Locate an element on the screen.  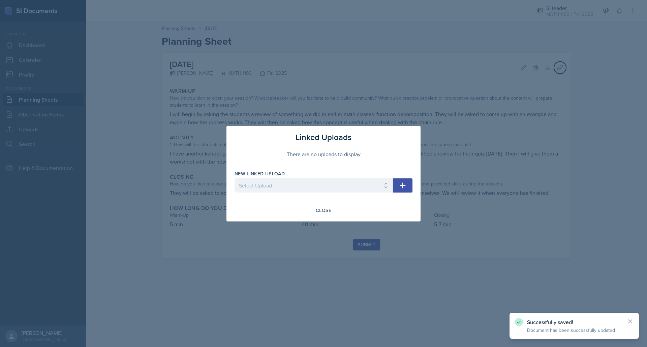
div: There are no uploads to display is located at coordinates (323, 154).